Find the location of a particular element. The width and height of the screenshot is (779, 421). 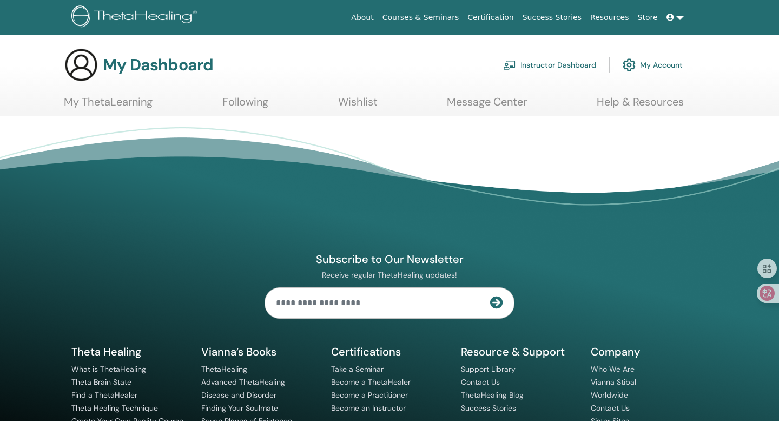

a: Theta Healing Technique is located at coordinates (115, 408).